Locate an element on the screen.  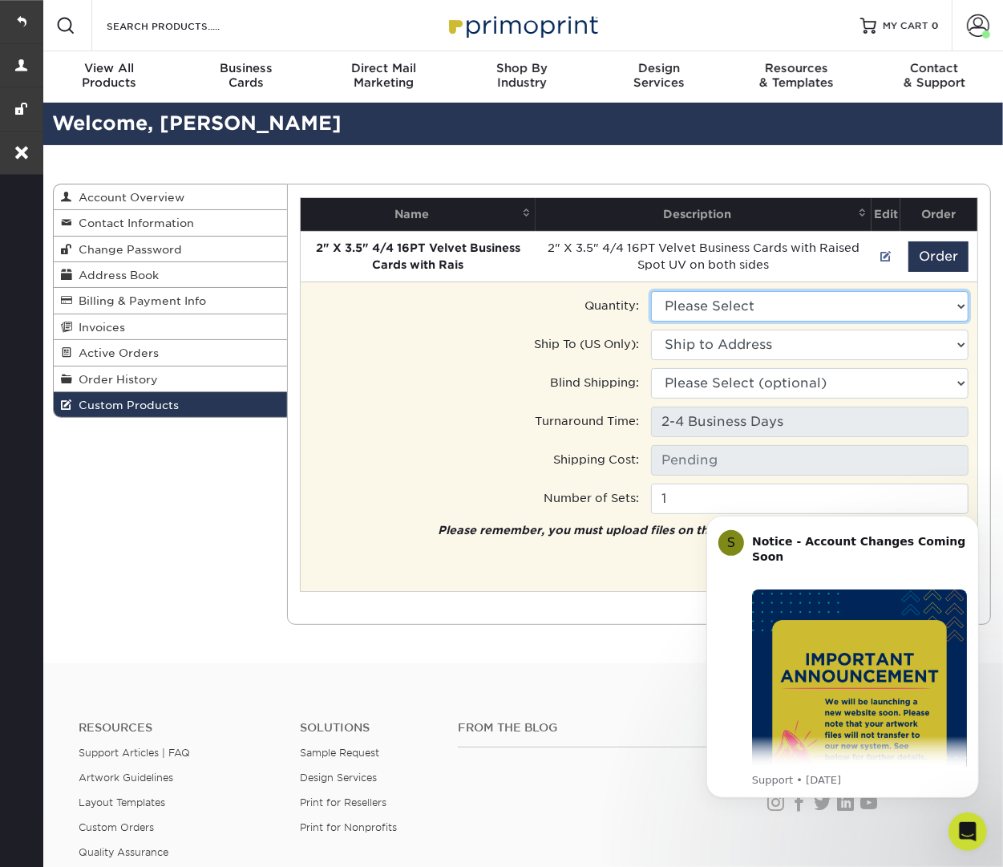
div: Products is located at coordinates (109, 75).